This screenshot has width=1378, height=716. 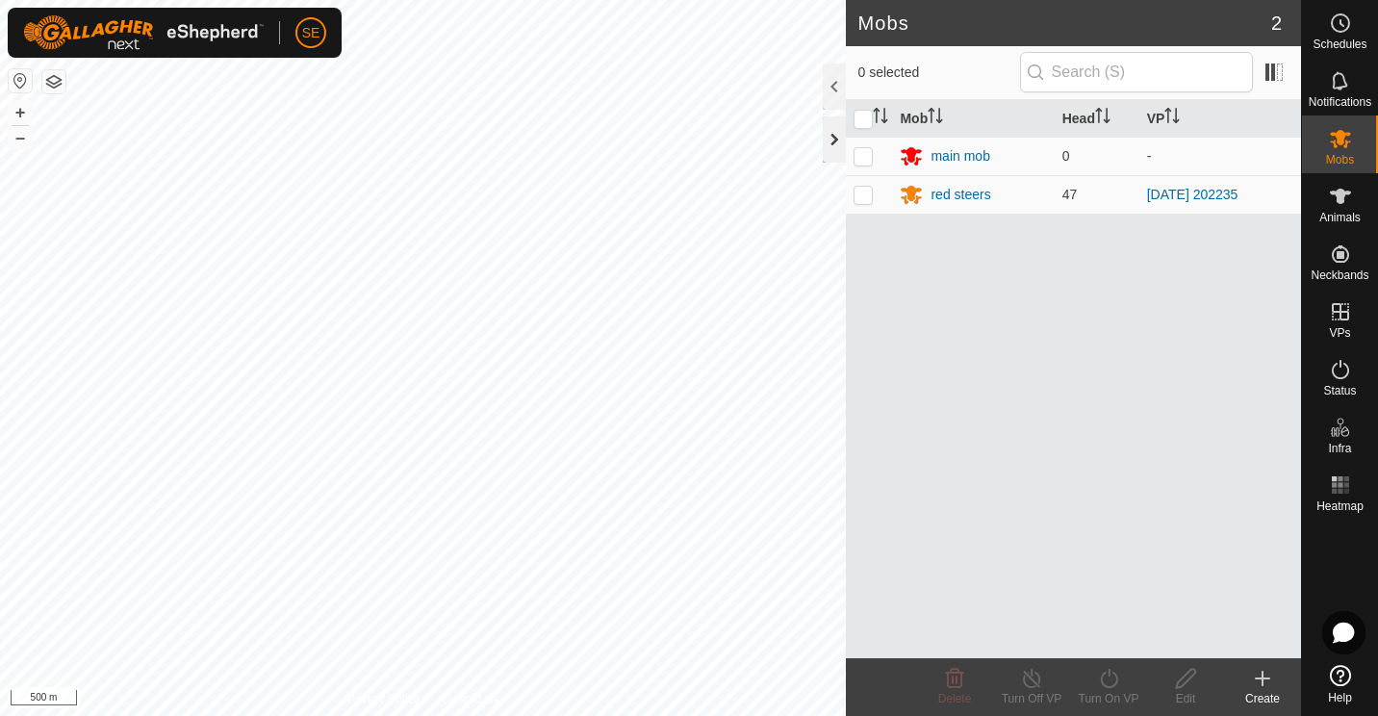 What do you see at coordinates (20, 81) in the screenshot?
I see `button: Reset Map` at bounding box center [20, 81].